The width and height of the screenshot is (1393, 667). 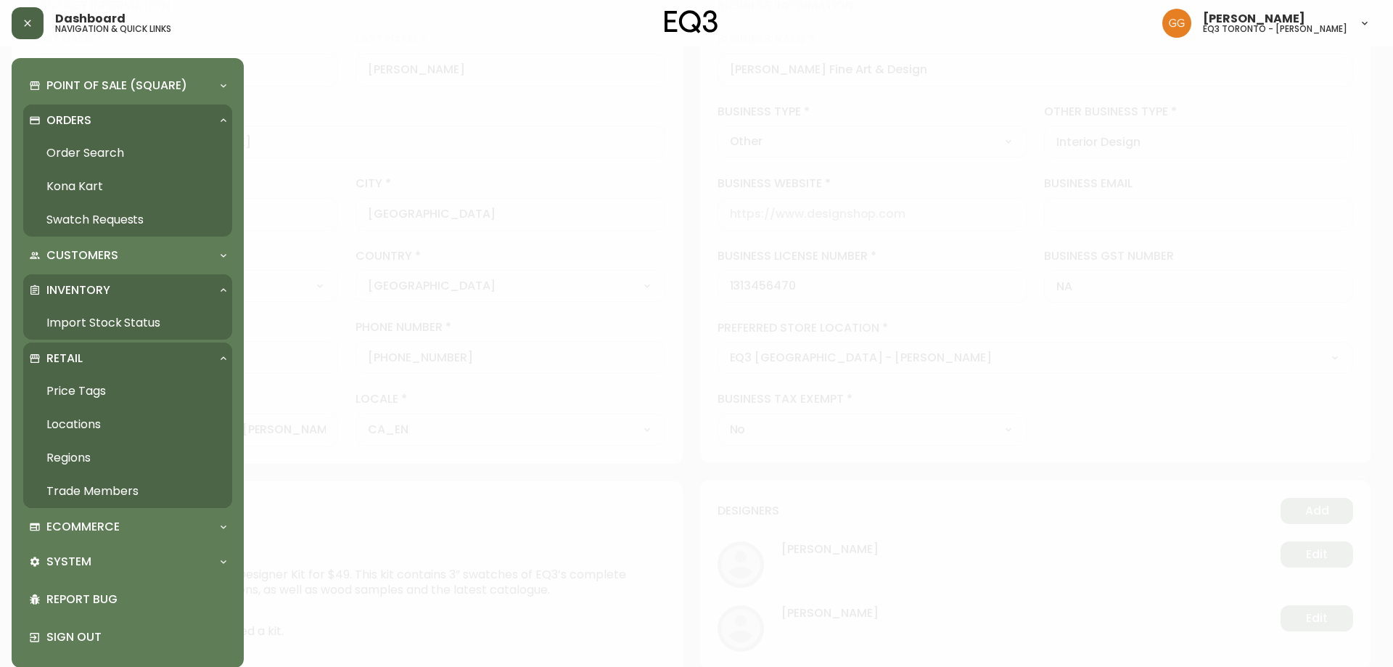 I want to click on a: Trade Members, so click(x=128, y=491).